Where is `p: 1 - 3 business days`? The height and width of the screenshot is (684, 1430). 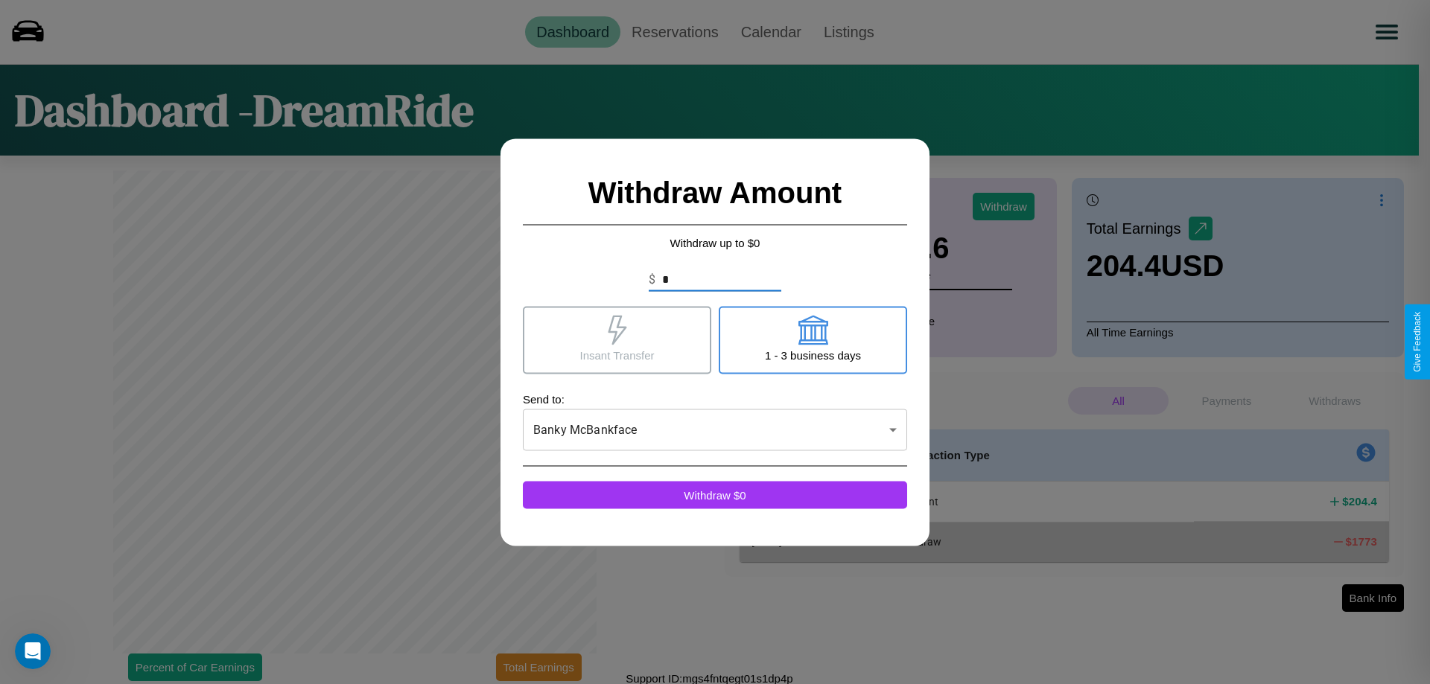
p: 1 - 3 business days is located at coordinates (812, 354).